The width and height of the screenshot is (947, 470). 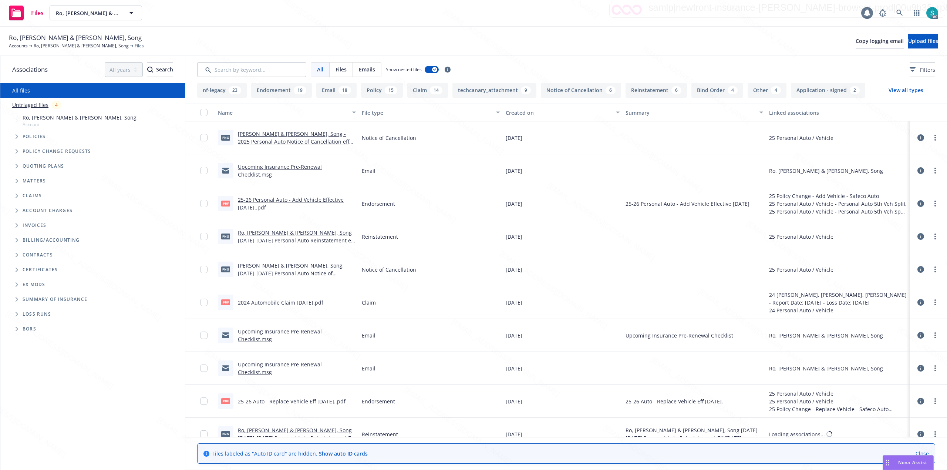 What do you see at coordinates (139, 46) in the screenshot?
I see `span: Files` at bounding box center [139, 46].